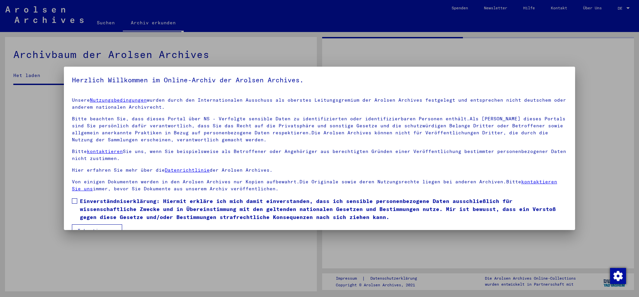 Image resolution: width=639 pixels, height=297 pixels. I want to click on p: Bitte beachten Sie, dass dieses Portal über NS - Verfolgte sensible Daten zu identifizierten oder..., so click(320, 129).